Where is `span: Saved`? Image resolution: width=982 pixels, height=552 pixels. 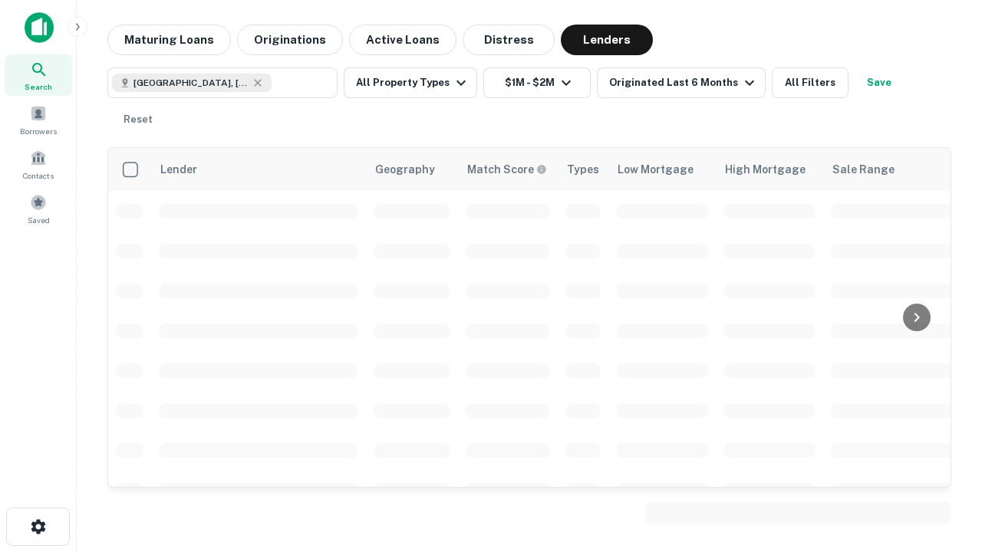
span: Saved is located at coordinates (38, 220).